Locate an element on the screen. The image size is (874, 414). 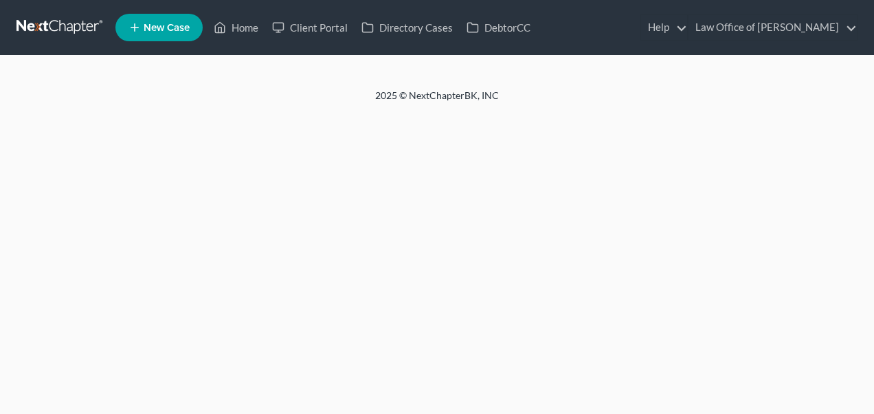
new-legal-case-button: New Case is located at coordinates (159, 27).